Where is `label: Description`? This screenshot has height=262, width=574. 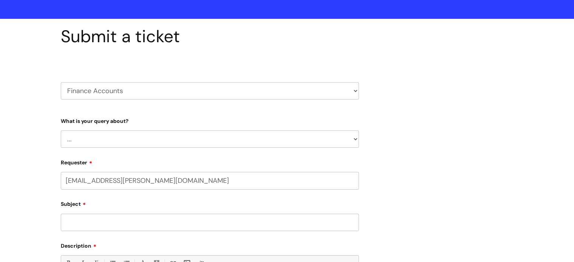
label: Description is located at coordinates (210, 245).